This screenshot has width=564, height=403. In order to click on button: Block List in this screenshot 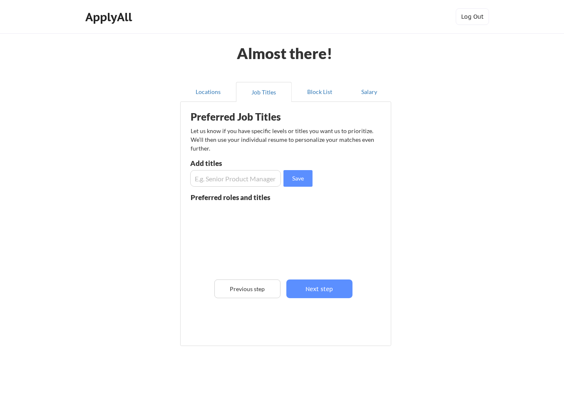, I will do `click(320, 92)`.